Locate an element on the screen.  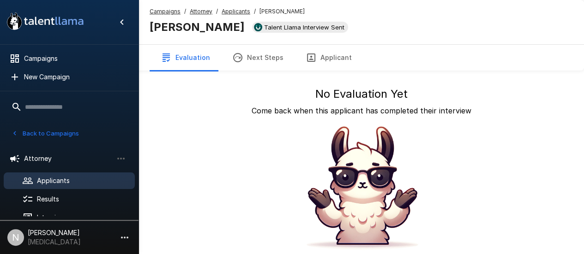
u: Attorney is located at coordinates (201, 11).